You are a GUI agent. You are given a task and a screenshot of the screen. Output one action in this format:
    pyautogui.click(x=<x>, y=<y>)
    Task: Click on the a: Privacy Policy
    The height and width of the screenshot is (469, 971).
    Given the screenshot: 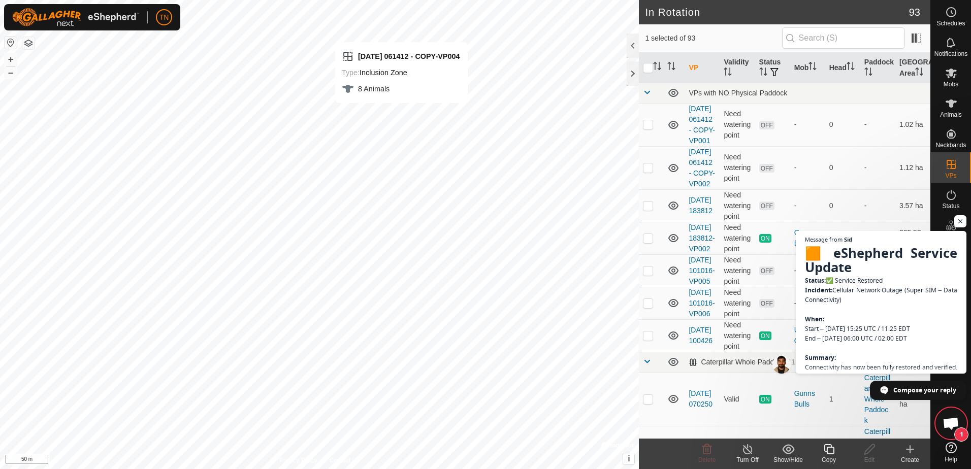 What is the action you would take?
    pyautogui.click(x=298, y=460)
    